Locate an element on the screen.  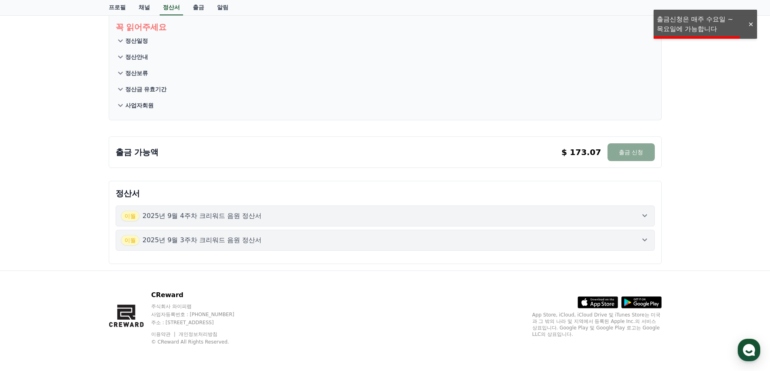
button: 정산보류 is located at coordinates (385, 73).